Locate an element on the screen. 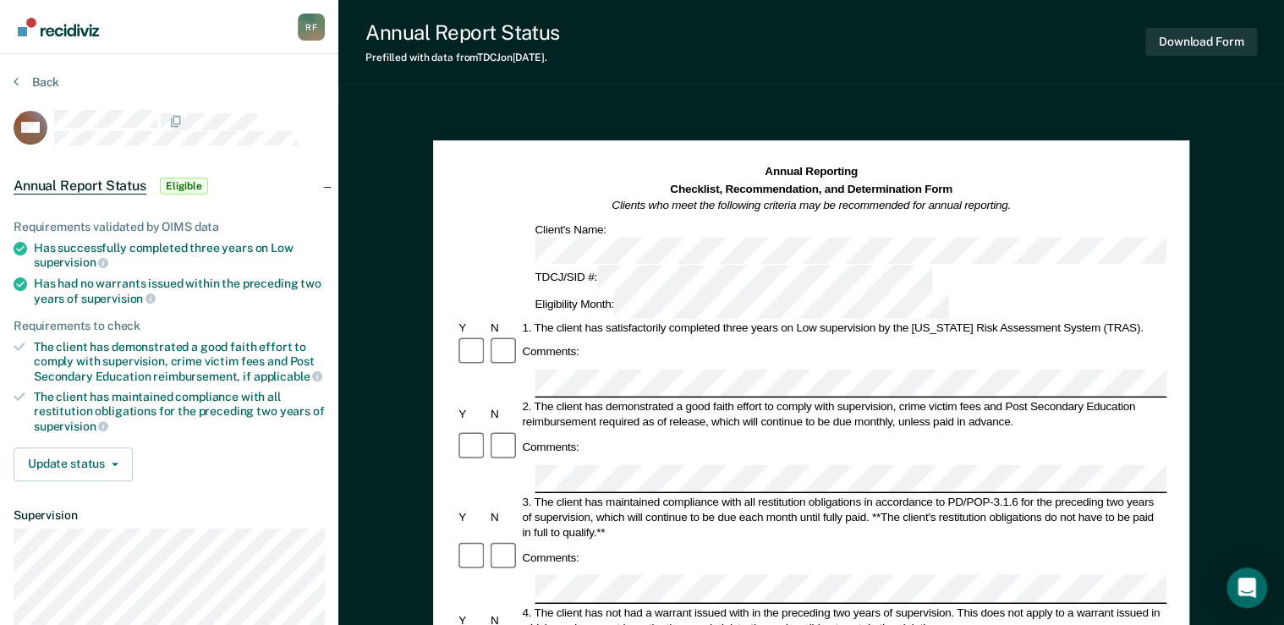 This screenshot has width=1284, height=625. div: Has successfully completed three years on Low is located at coordinates (179, 255).